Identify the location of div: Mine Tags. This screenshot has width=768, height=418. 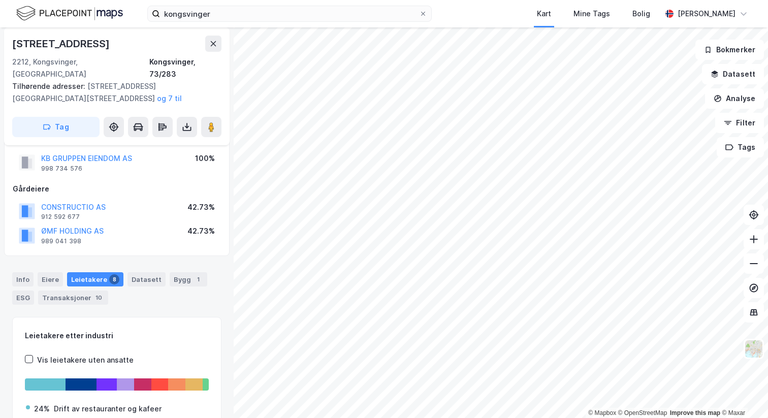
(592, 14).